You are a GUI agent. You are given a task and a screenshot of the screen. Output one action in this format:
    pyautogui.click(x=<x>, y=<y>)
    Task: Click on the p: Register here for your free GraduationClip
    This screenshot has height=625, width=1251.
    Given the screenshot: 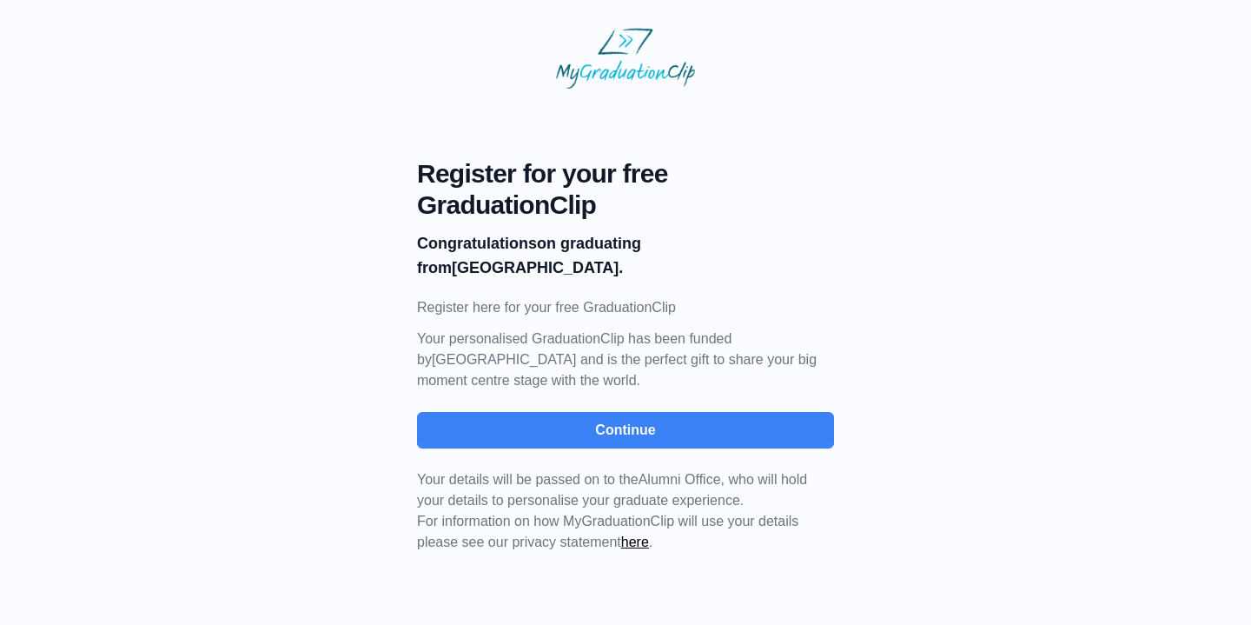 What is the action you would take?
    pyautogui.click(x=626, y=308)
    